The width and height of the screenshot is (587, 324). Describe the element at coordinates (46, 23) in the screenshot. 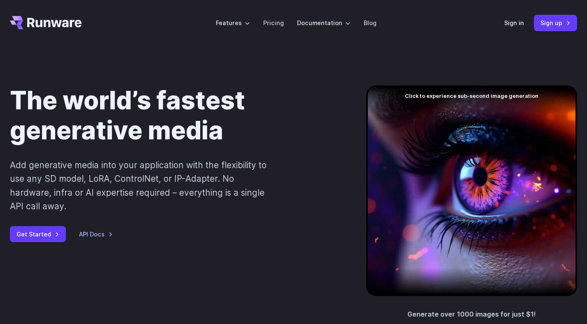

I see `a: Go to /` at that location.